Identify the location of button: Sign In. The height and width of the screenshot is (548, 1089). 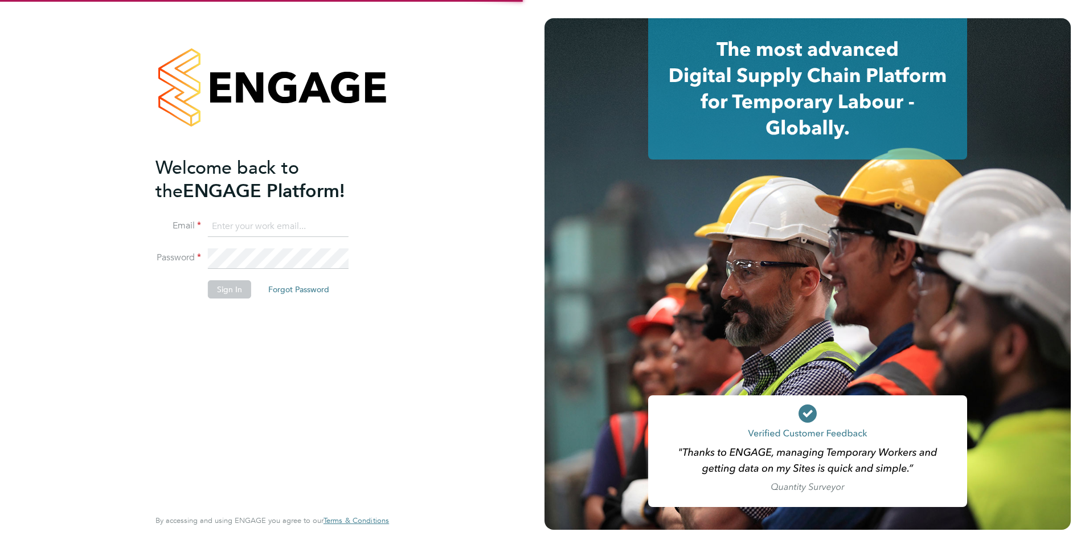
(230, 289).